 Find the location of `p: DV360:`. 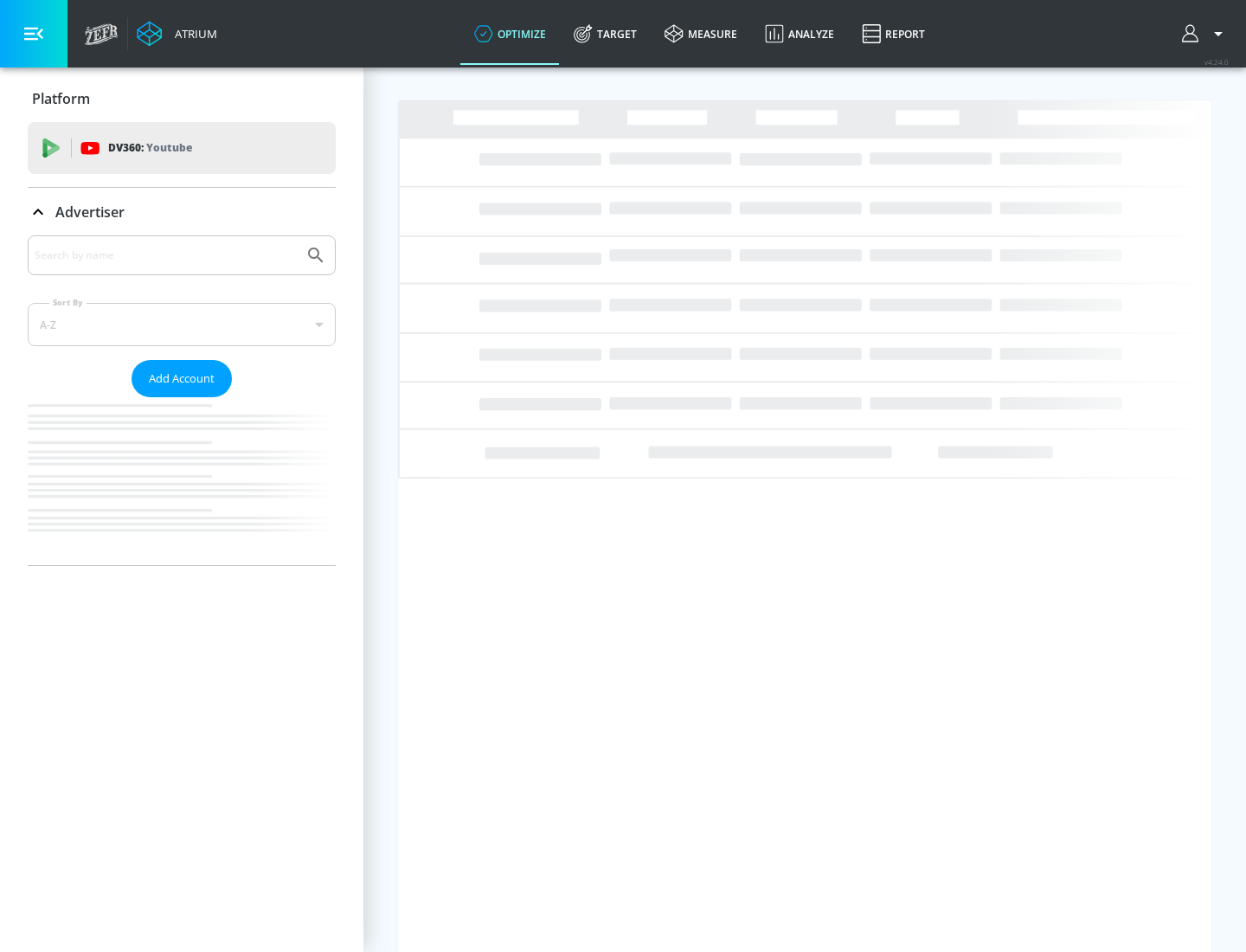

p: DV360: is located at coordinates (149, 148).